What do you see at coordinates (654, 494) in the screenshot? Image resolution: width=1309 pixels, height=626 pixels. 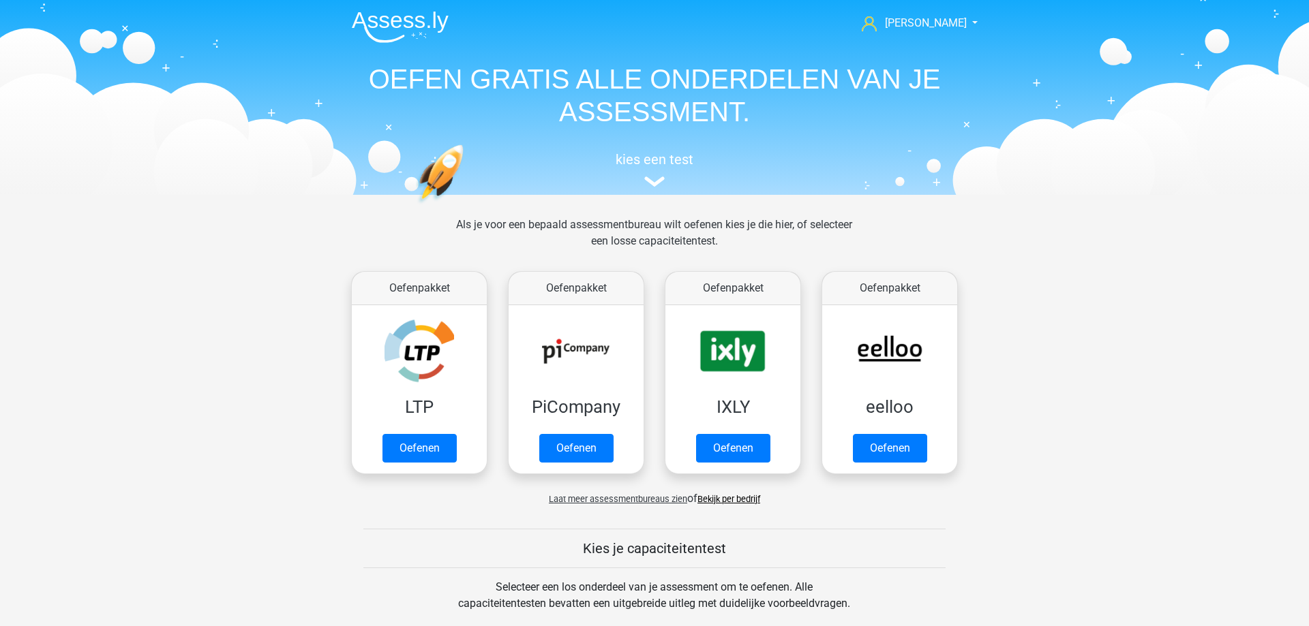 I see `div: of` at bounding box center [654, 494].